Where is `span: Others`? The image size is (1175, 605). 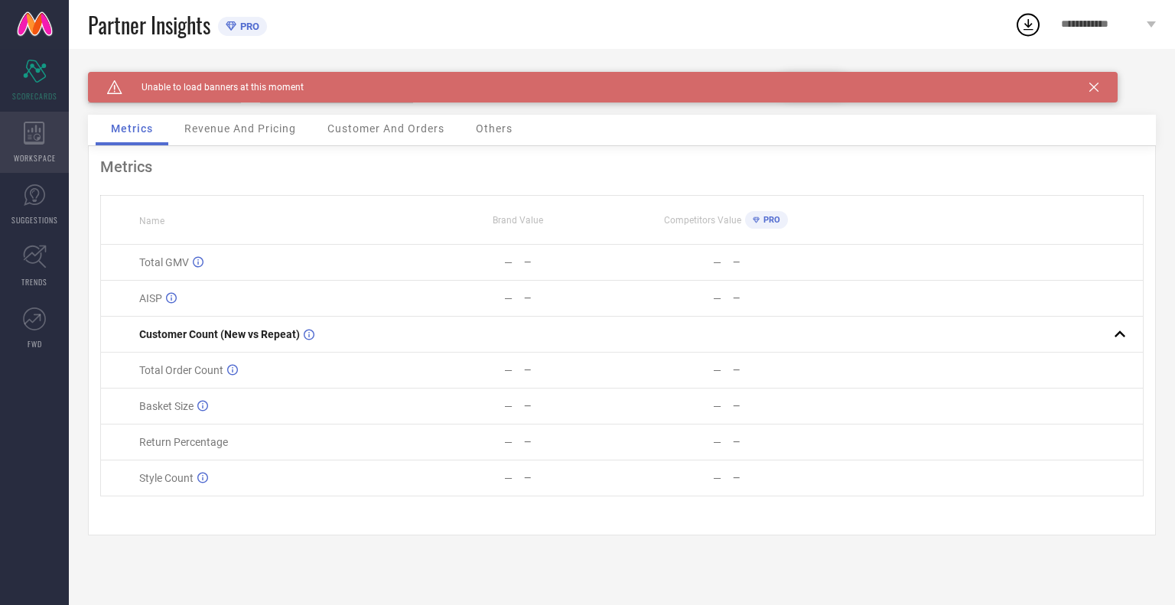
span: Others is located at coordinates (494, 128).